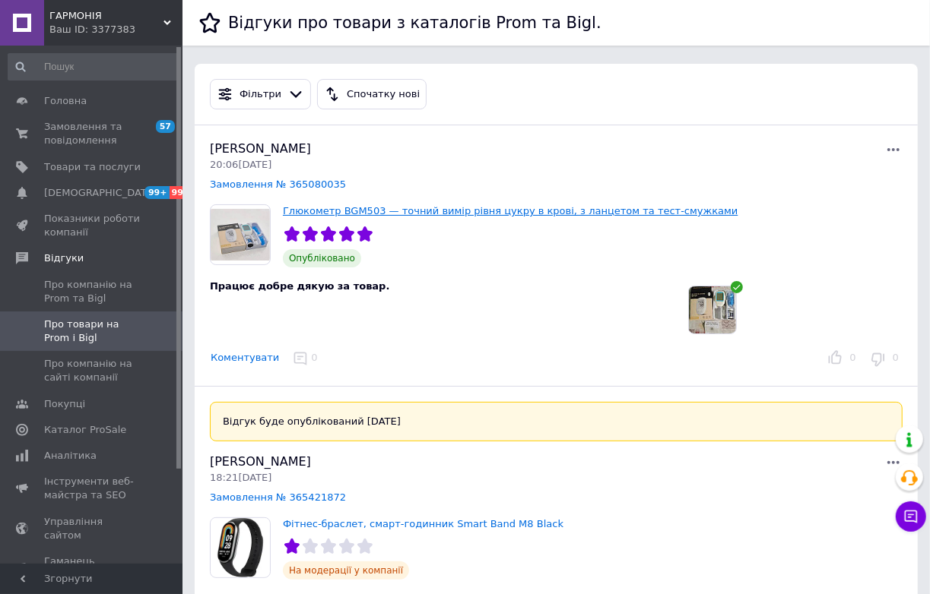 The image size is (930, 594). Describe the element at coordinates (165, 126) in the screenshot. I see `span: 57` at that location.